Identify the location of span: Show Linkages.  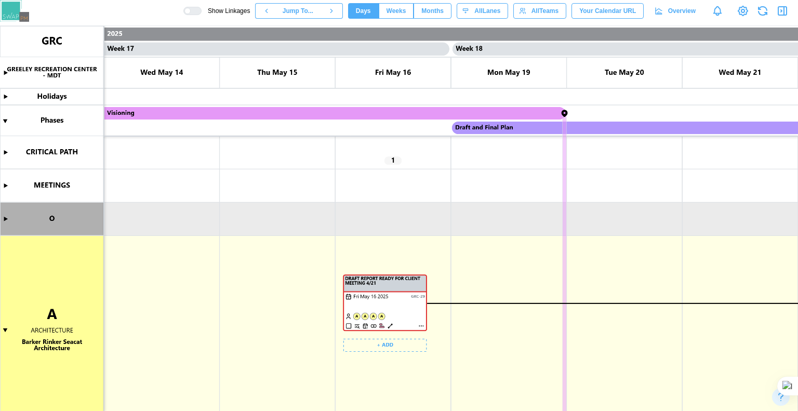
(226, 11).